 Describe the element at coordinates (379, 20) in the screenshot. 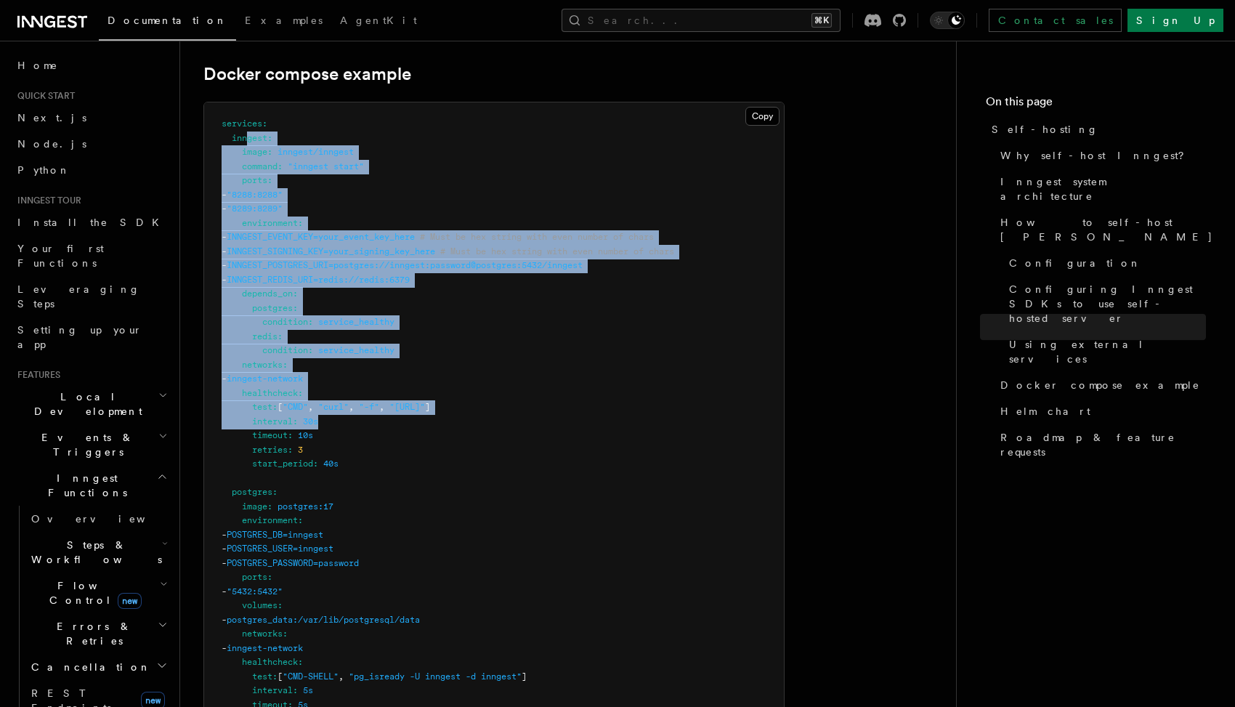

I see `span: AgentKit` at that location.